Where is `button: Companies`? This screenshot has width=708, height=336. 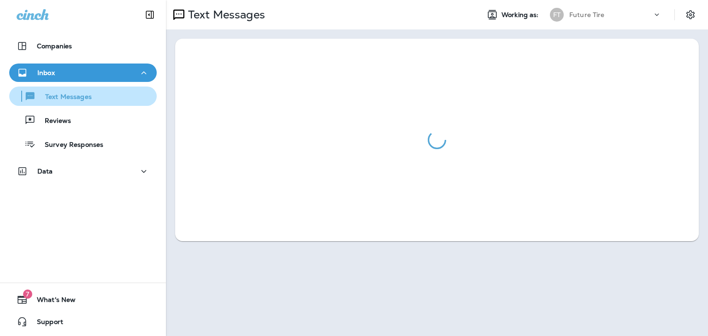
button: Companies is located at coordinates (83, 46).